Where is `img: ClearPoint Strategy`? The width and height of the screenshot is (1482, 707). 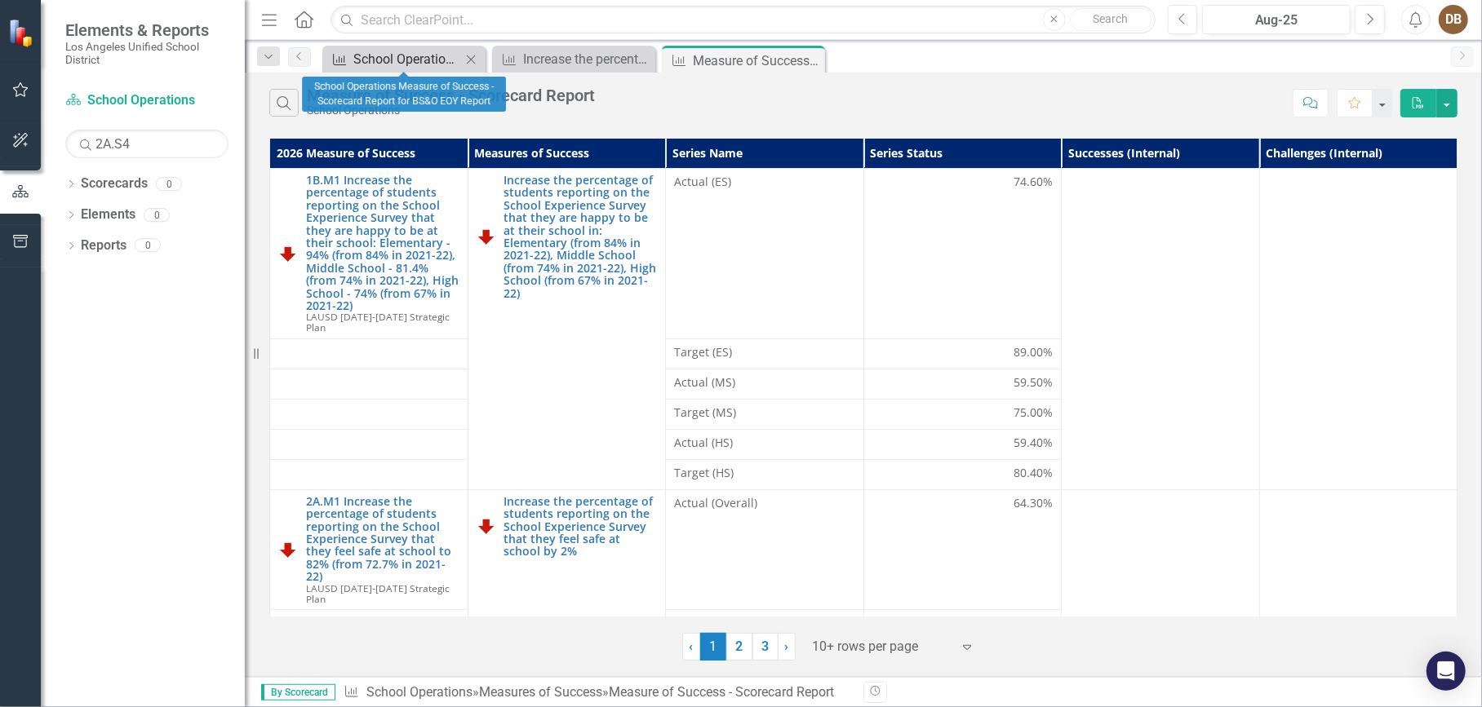 img: ClearPoint Strategy is located at coordinates (22, 33).